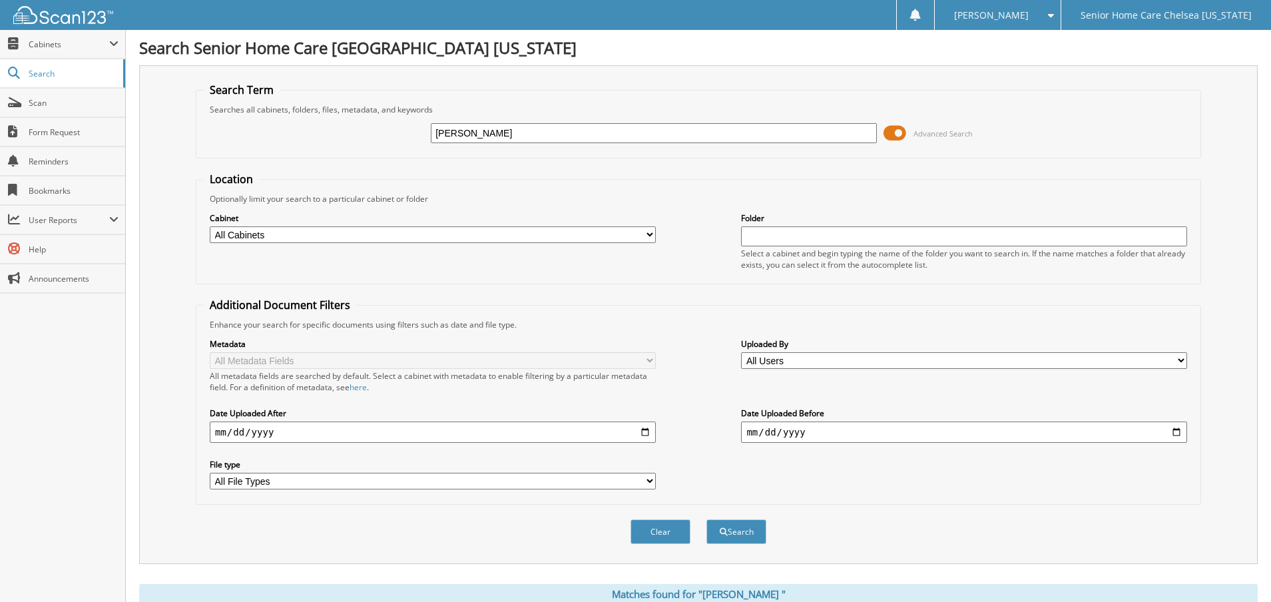 The width and height of the screenshot is (1271, 602). Describe the element at coordinates (73, 103) in the screenshot. I see `span: Scan` at that location.